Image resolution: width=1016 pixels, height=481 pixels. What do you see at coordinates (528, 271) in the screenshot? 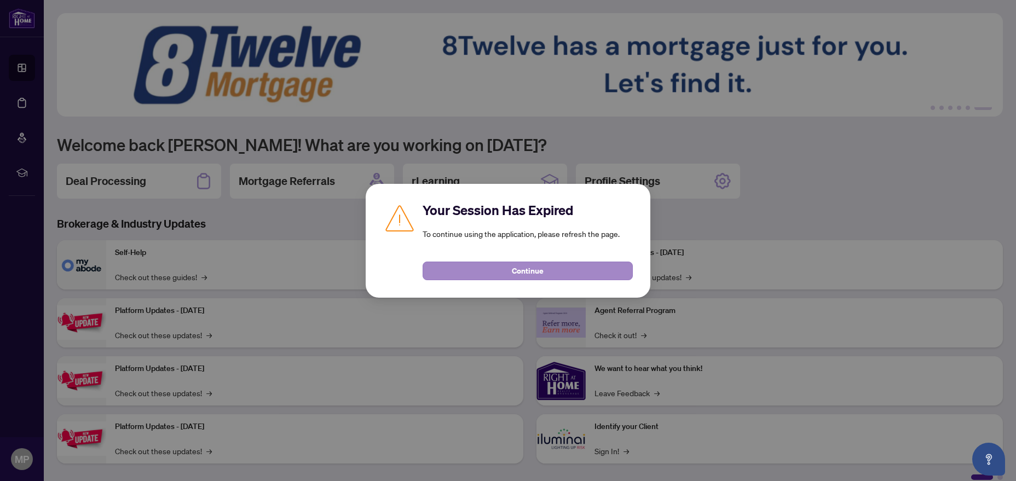
I see `span: Continue` at bounding box center [528, 271].